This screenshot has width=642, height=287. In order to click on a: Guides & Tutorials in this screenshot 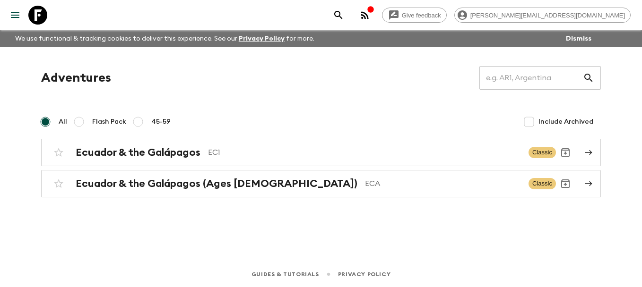, I will do `click(285, 275)`.